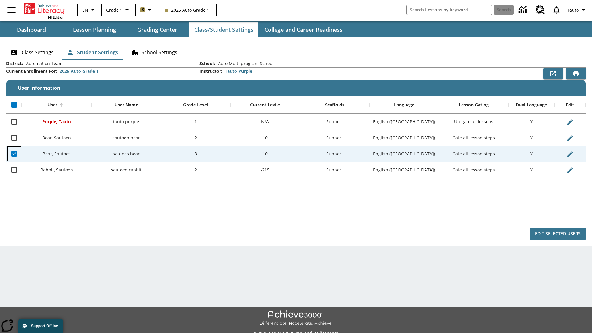  Describe the element at coordinates (195, 154) in the screenshot. I see `div: 3` at that location.